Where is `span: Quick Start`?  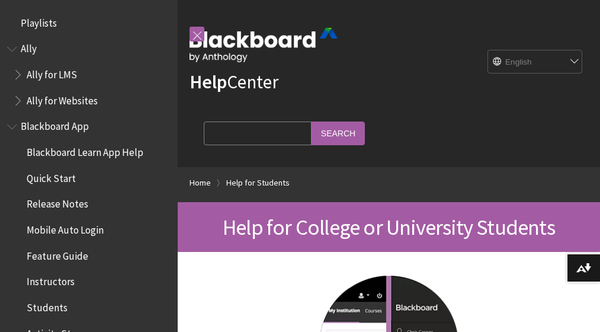
span: Quick Start is located at coordinates (51, 176).